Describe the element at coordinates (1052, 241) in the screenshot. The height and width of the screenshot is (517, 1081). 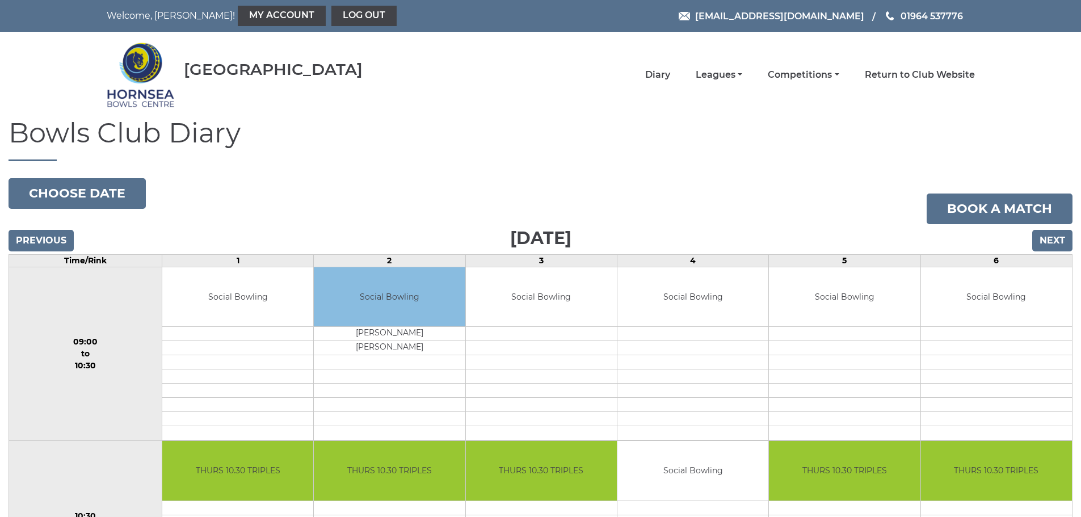
I see `input: Next` at that location.